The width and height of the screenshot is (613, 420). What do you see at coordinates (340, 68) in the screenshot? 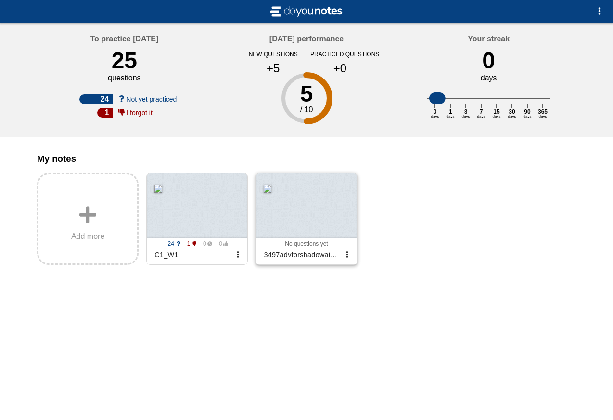
I see `div: +0` at bounding box center [340, 68].